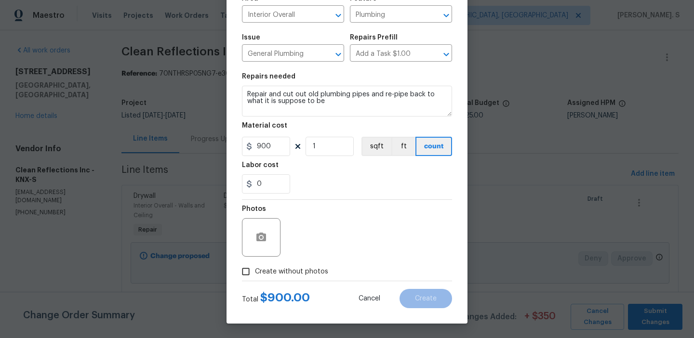 The image size is (694, 338). What do you see at coordinates (369, 299) in the screenshot?
I see `span: Cancel` at bounding box center [369, 299].